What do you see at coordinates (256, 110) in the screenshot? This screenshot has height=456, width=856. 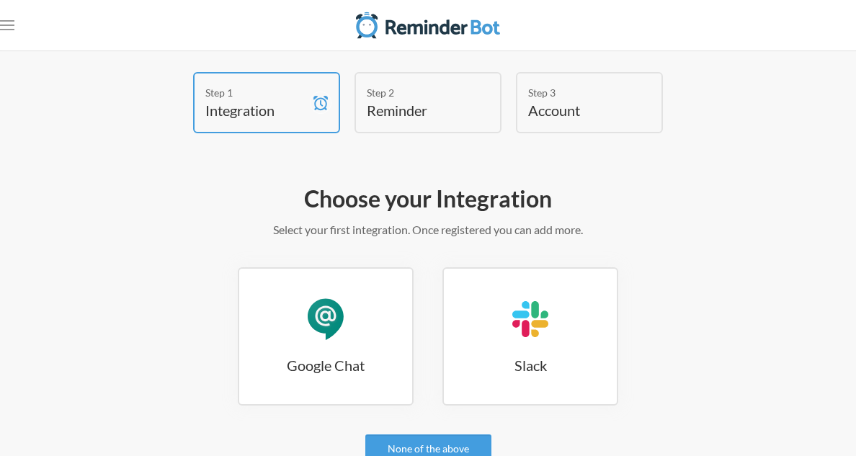 I see `h4: Integration` at bounding box center [256, 110].